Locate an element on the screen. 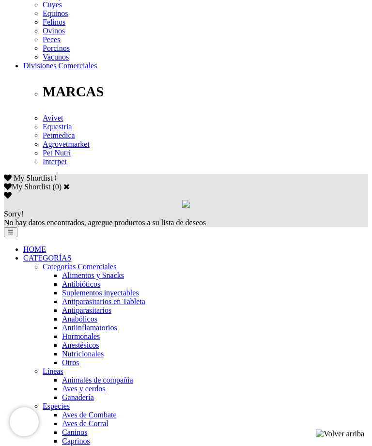 Image resolution: width=372 pixels, height=446 pixels. span: Líneas is located at coordinates (53, 371).